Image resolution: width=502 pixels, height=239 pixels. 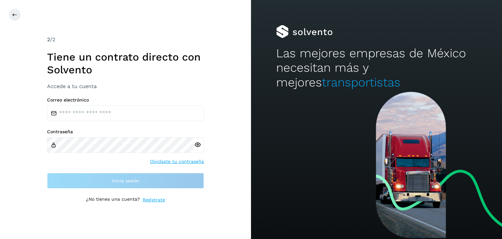 What do you see at coordinates (126, 86) in the screenshot?
I see `h3: Accede a tu cuenta` at bounding box center [126, 86].